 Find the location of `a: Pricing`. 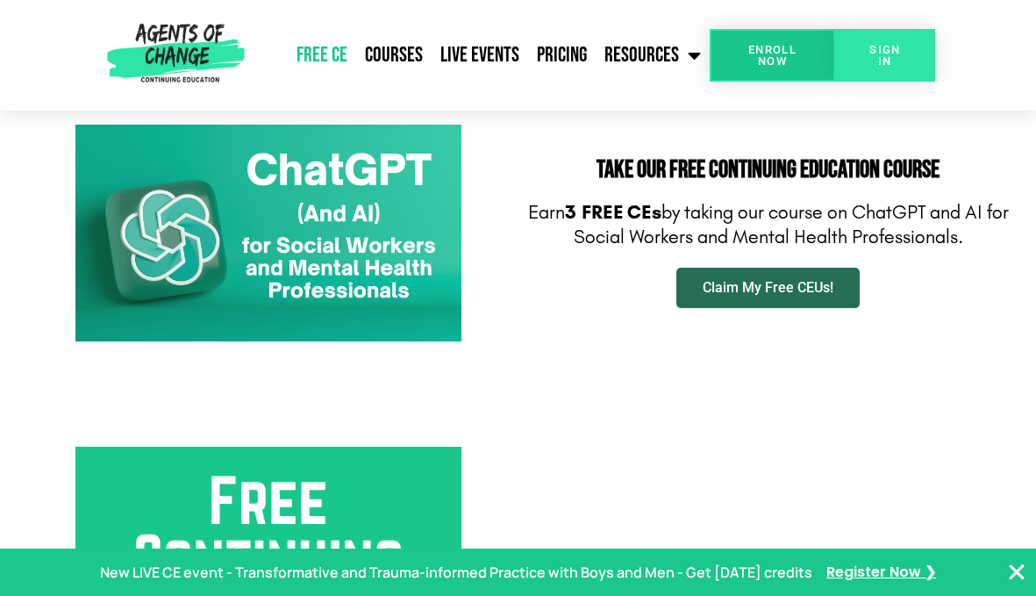

a: Pricing is located at coordinates (561, 55).